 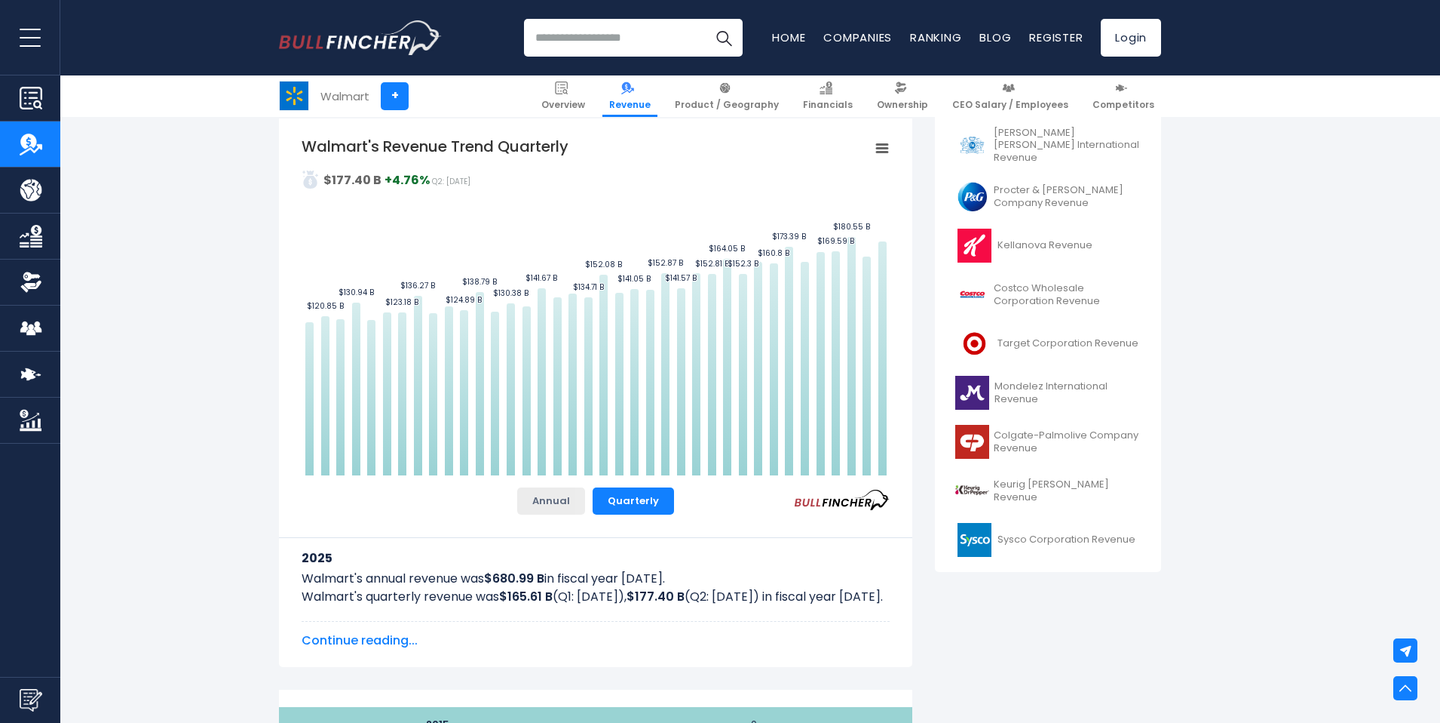 What do you see at coordinates (836, 241) in the screenshot?
I see `text: $169.59 B` at bounding box center [836, 241].